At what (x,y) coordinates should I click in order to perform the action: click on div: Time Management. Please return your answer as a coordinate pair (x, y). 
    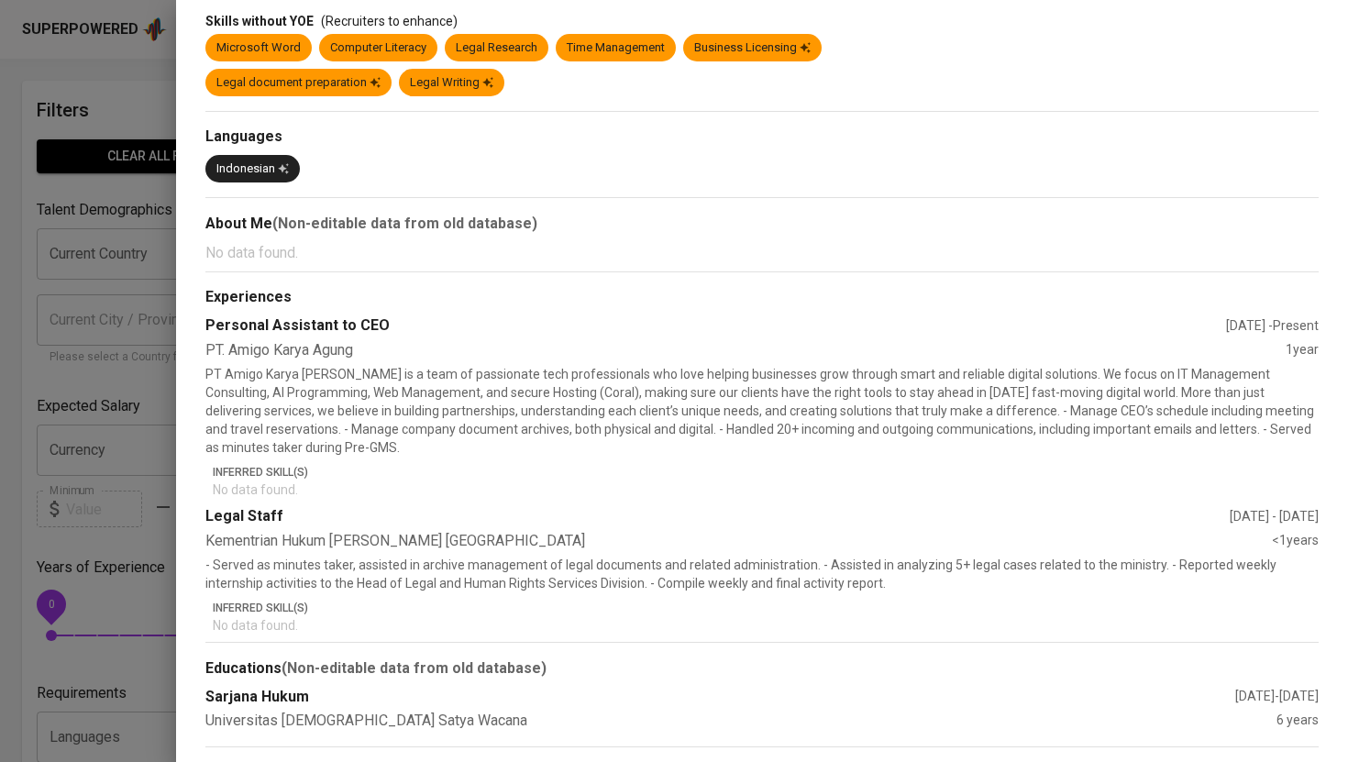
    Looking at the image, I should click on (615, 48).